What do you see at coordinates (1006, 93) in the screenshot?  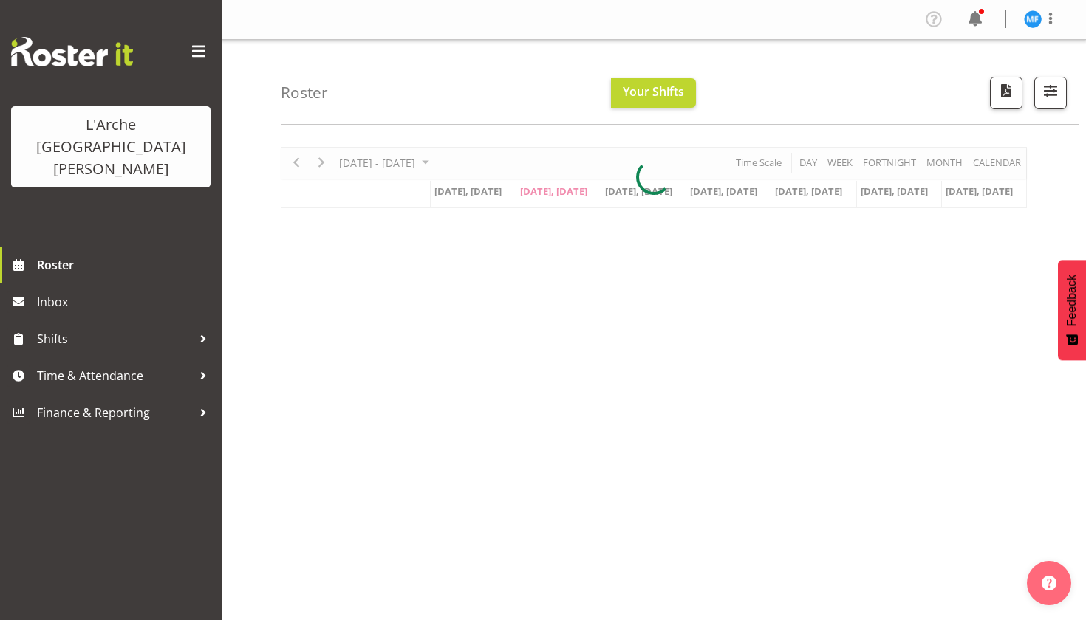 I see `button: Download a PDF of the roster according to the set date range.` at bounding box center [1006, 93].